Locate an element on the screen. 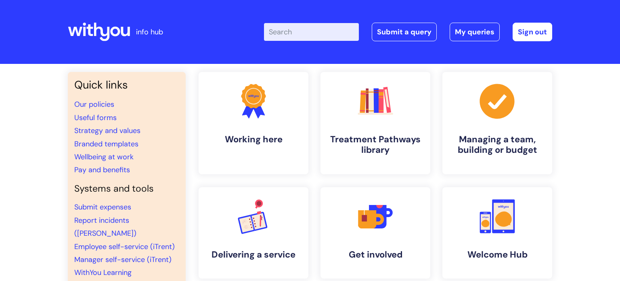 The image size is (620, 281). h3: Quick links is located at coordinates (127, 85).